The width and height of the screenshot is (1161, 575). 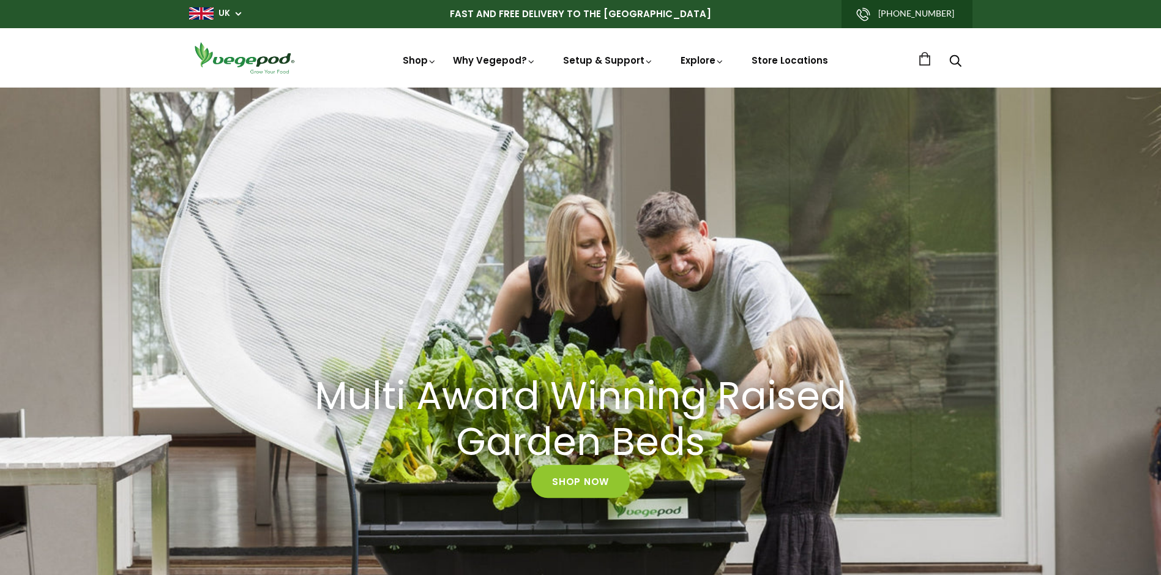 I want to click on h2: Multi Award Winning Raised Garden Beds, so click(x=581, y=419).